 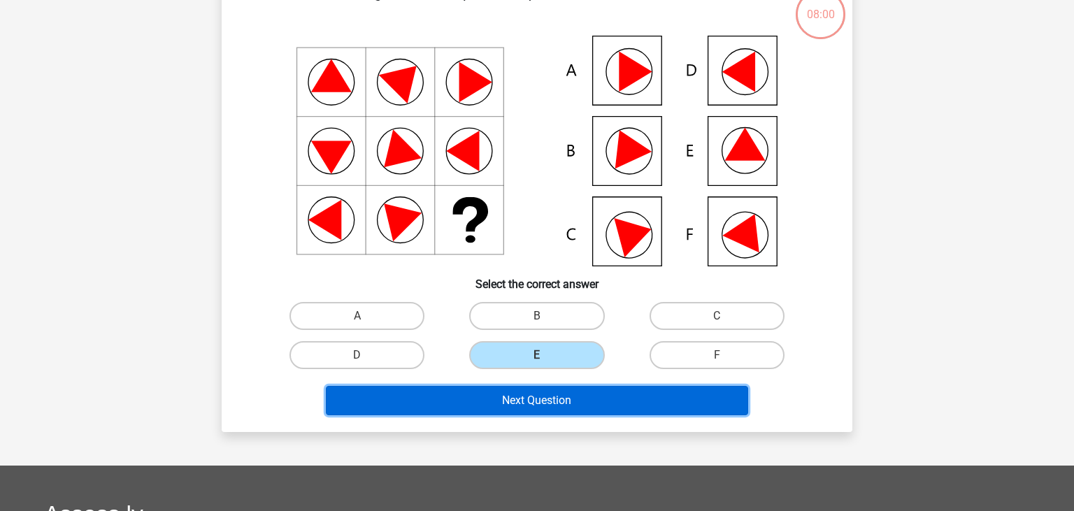 What do you see at coordinates (536, 355) in the screenshot?
I see `label: E` at bounding box center [536, 355].